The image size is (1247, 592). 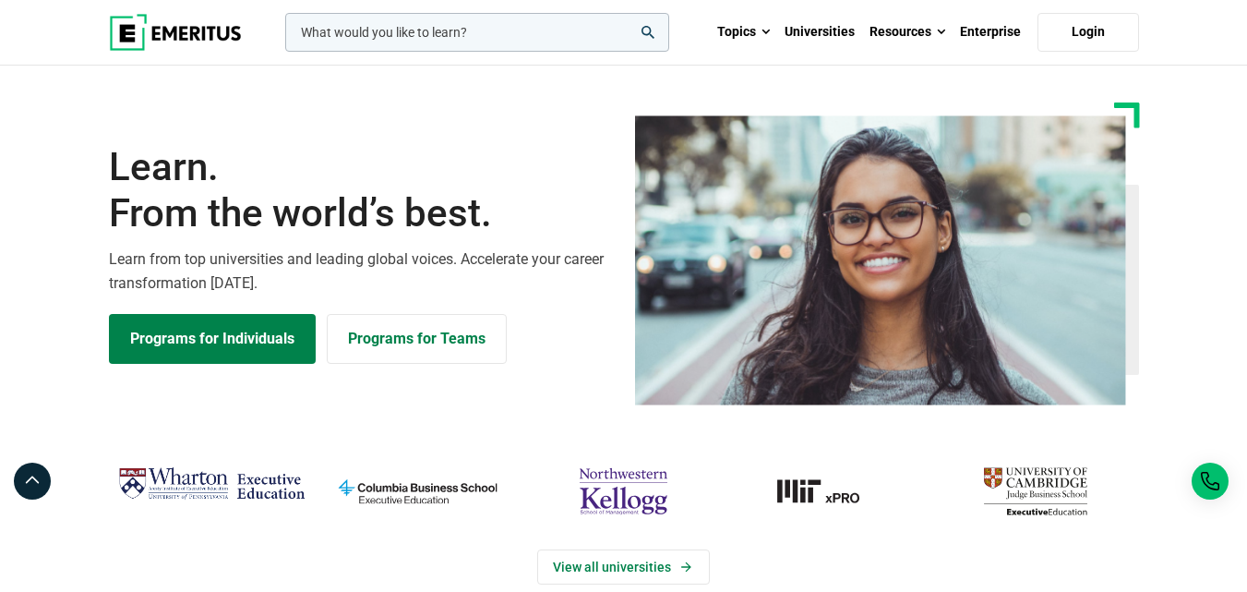 I want to click on img: Learn from the world's best, so click(x=880, y=260).